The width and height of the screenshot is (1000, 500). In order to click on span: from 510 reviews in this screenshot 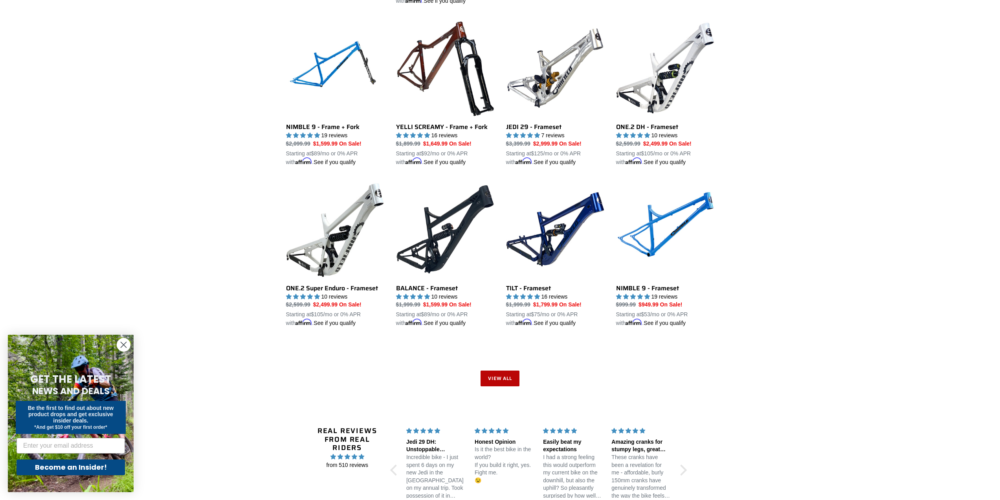, I will do `click(347, 465)`.